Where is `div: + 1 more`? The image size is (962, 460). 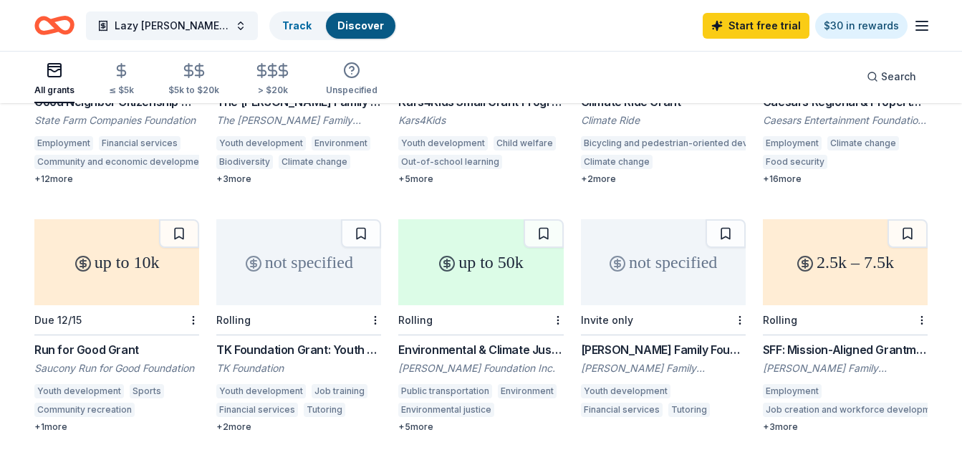 div: + 1 more is located at coordinates (117, 427).